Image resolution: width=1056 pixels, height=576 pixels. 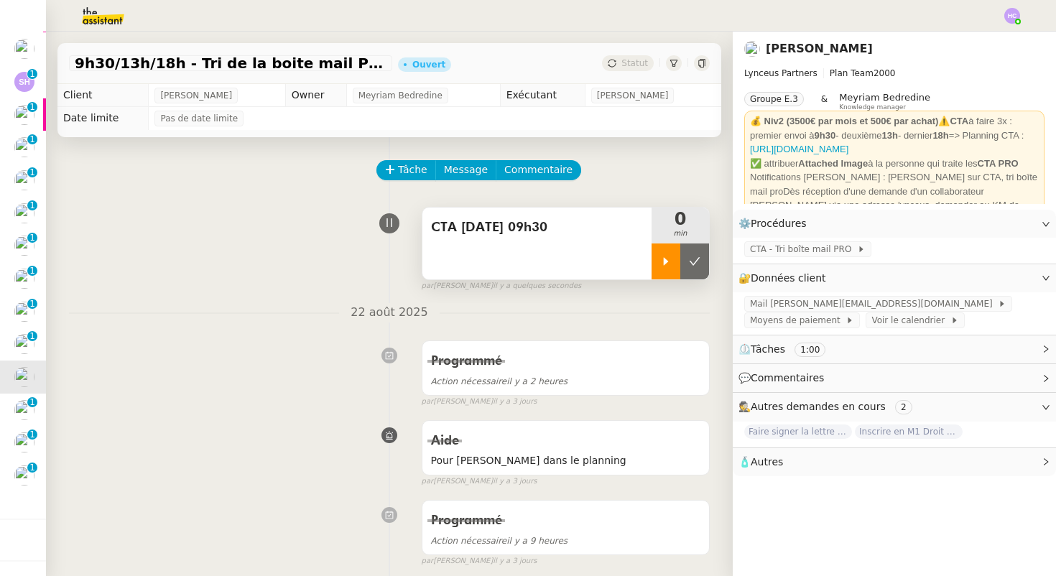 I want to click on strong: 18h, so click(x=940, y=135).